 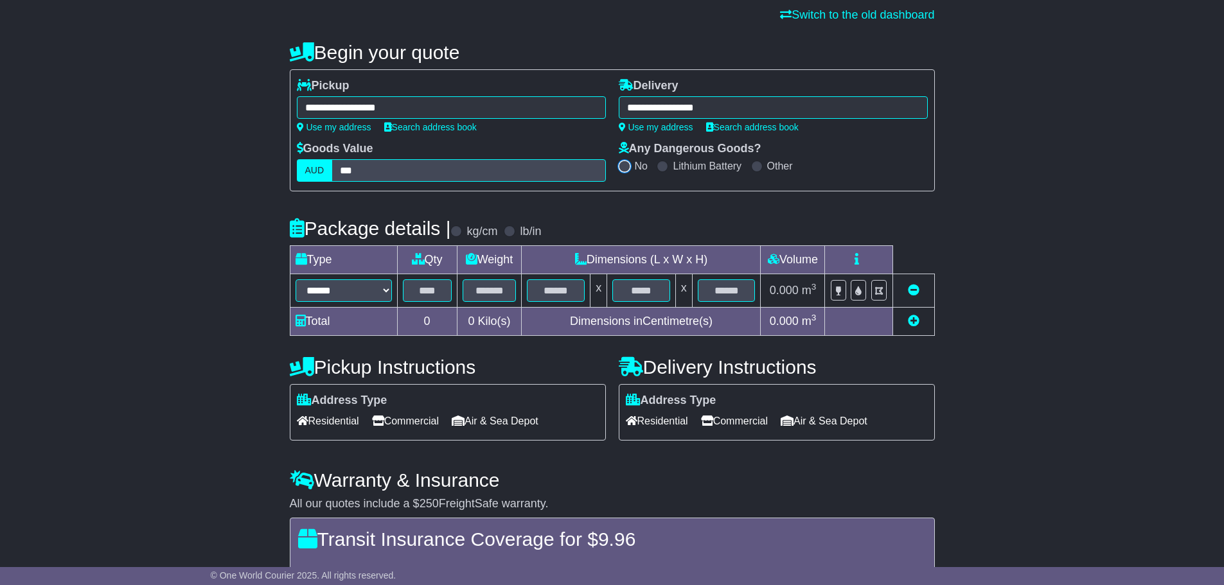 I want to click on td: Total, so click(x=343, y=322).